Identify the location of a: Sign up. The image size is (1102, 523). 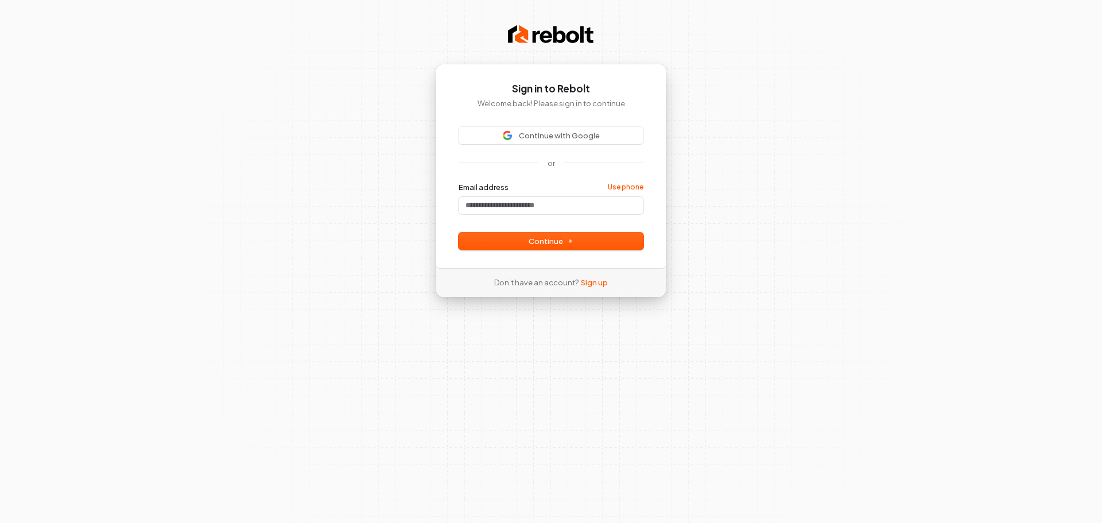
(594, 282).